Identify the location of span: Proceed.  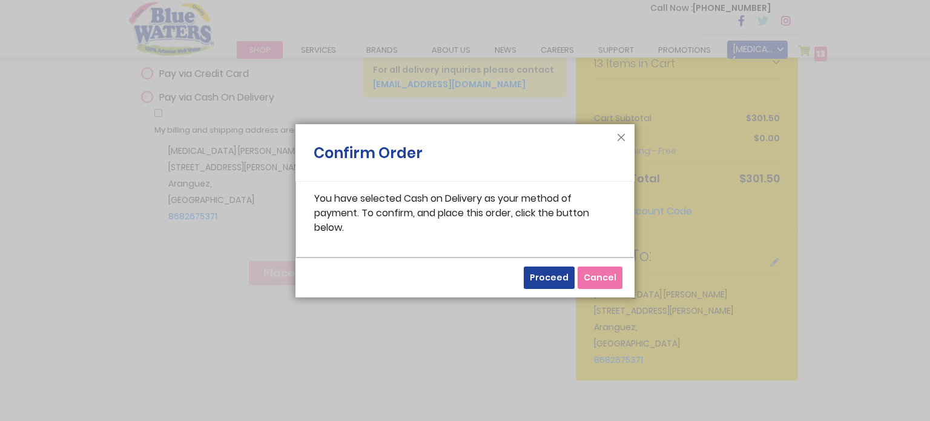
(549, 277).